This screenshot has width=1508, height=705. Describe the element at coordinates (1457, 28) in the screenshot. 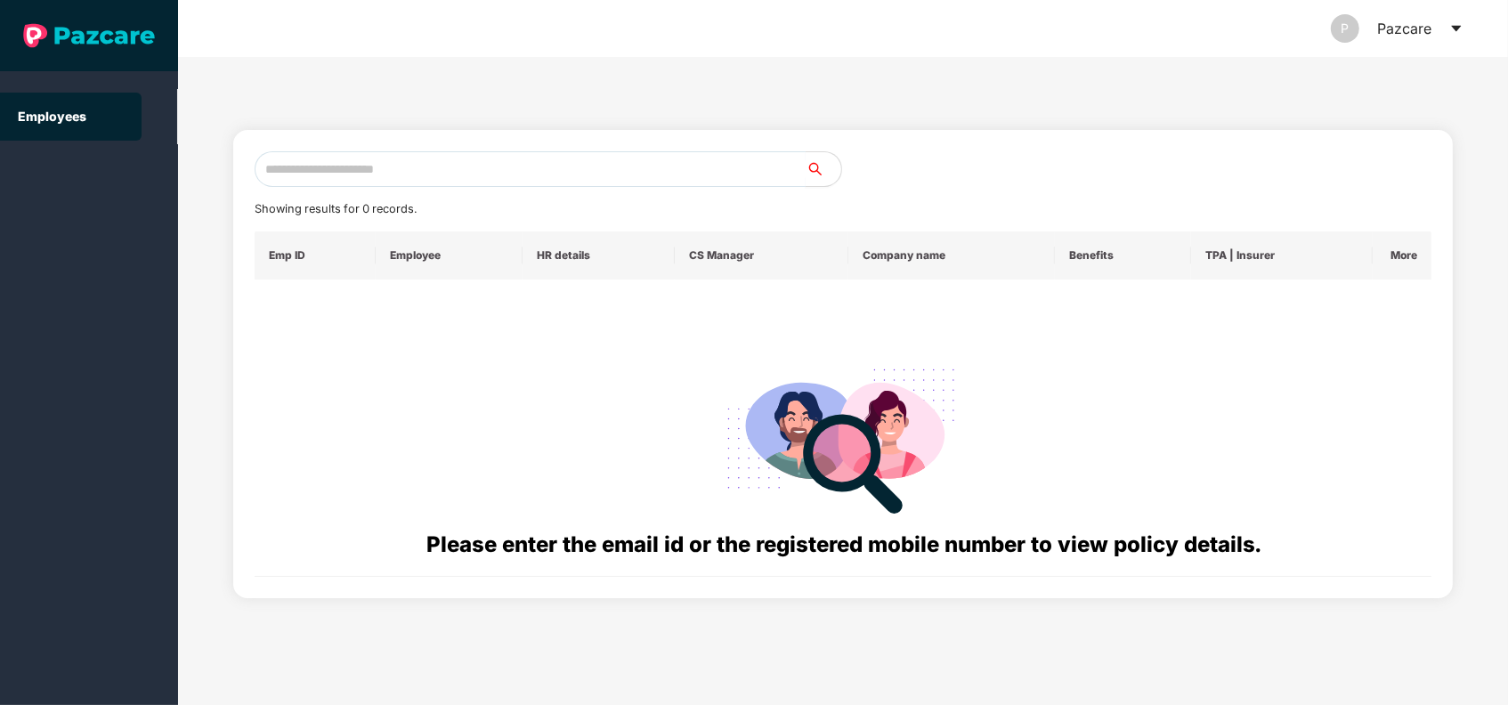

I see `span: caret-down` at that location.